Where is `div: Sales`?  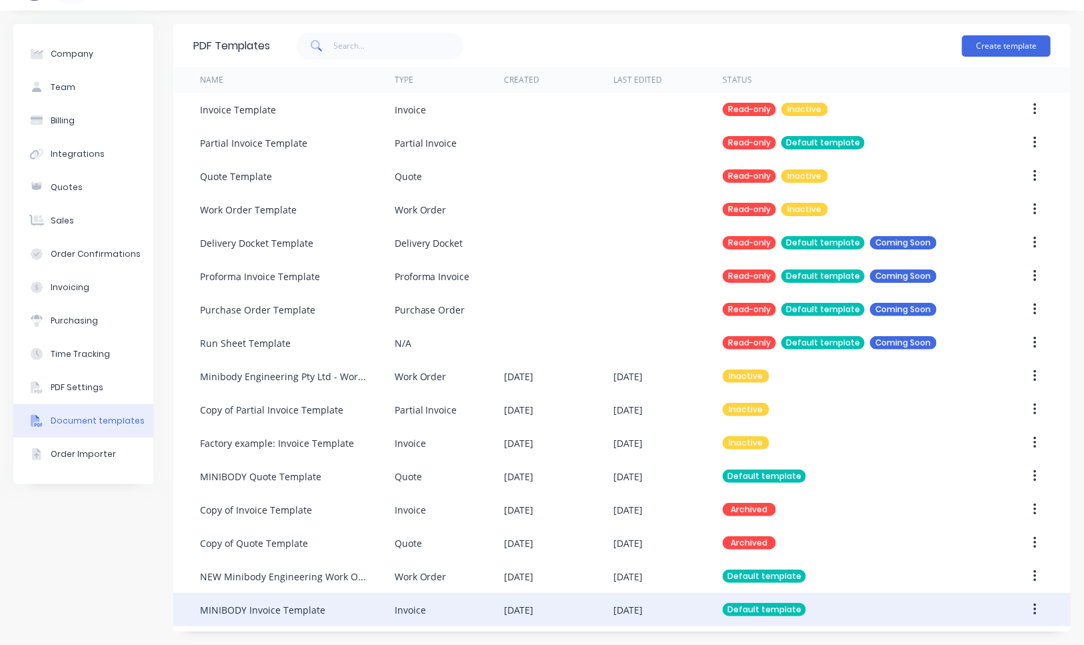
div: Sales is located at coordinates (62, 221).